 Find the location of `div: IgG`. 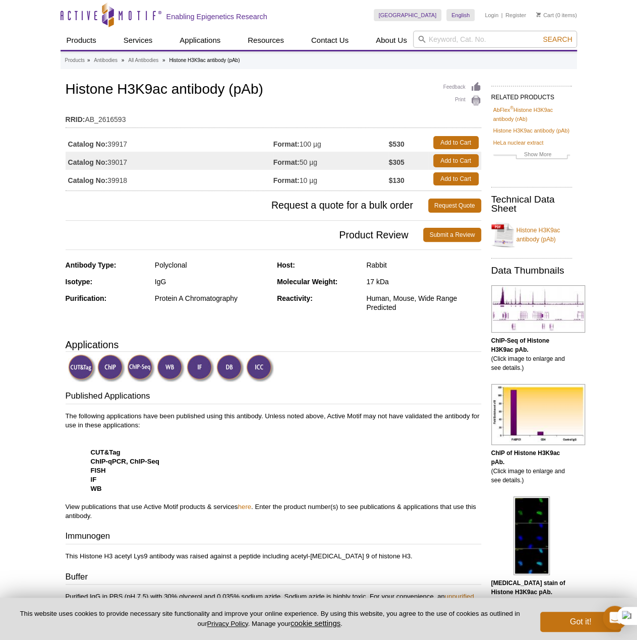

div: IgG is located at coordinates (212, 282).